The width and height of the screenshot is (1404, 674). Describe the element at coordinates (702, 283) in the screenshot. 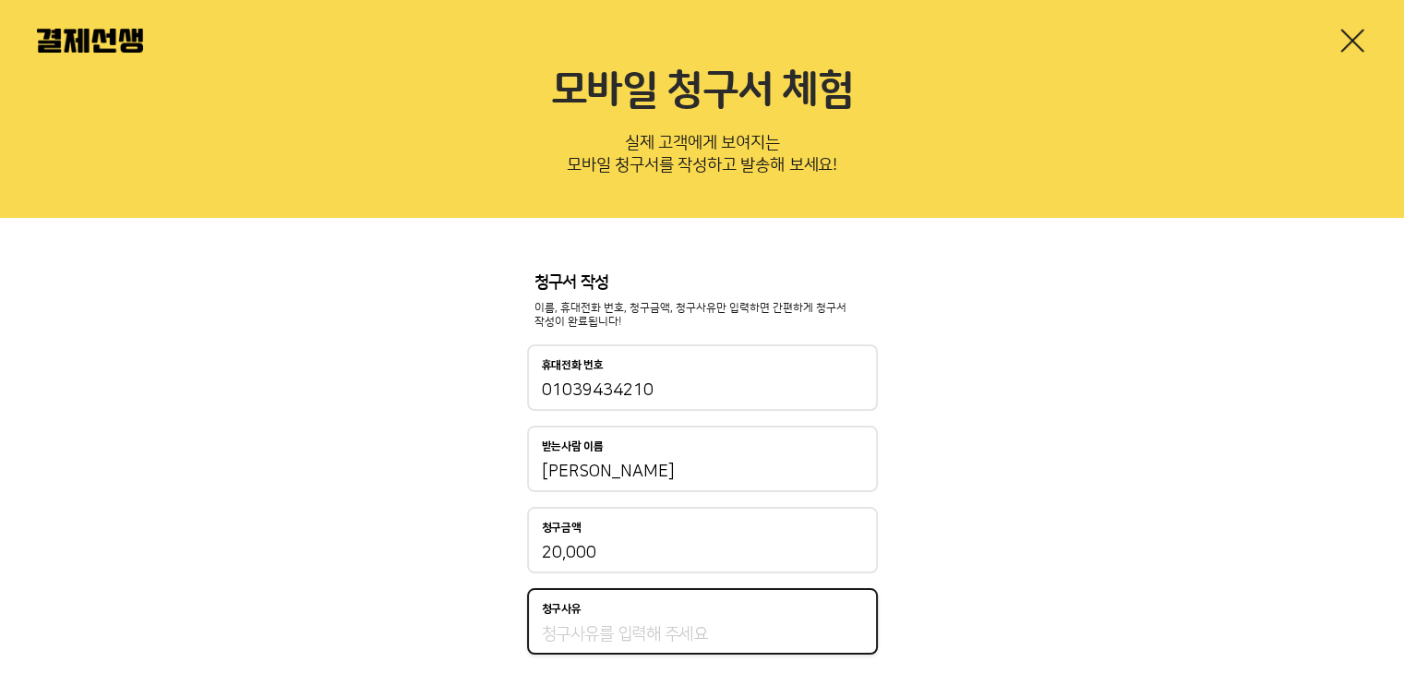

I see `p: 청구서 작성` at that location.